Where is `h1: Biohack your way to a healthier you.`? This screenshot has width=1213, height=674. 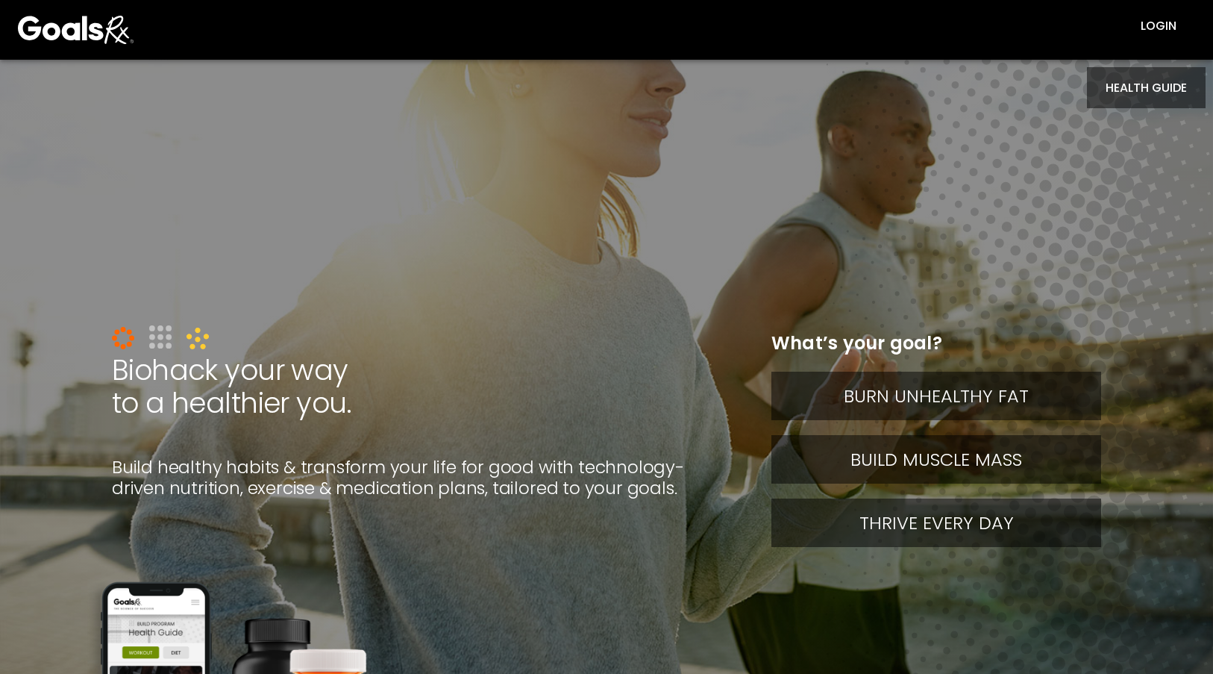
h1: Biohack your way to a healthier you. is located at coordinates (400, 387).